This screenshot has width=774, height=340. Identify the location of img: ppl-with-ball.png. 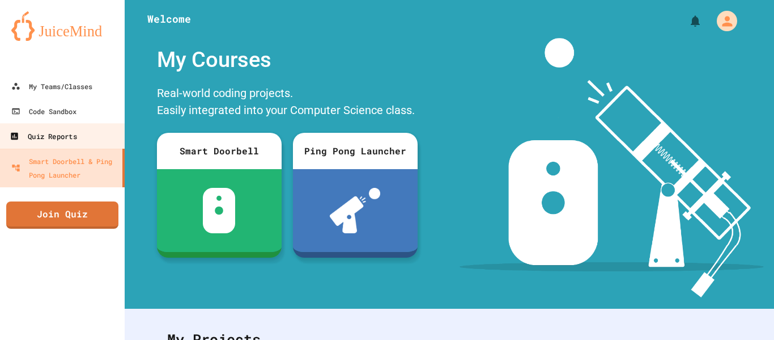
(355, 210).